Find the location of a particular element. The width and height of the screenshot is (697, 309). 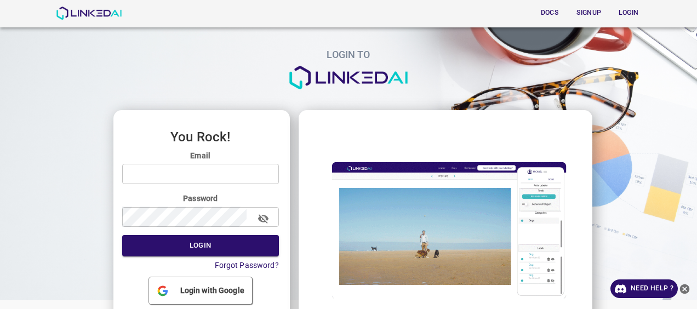

label: Email is located at coordinates (201, 156).